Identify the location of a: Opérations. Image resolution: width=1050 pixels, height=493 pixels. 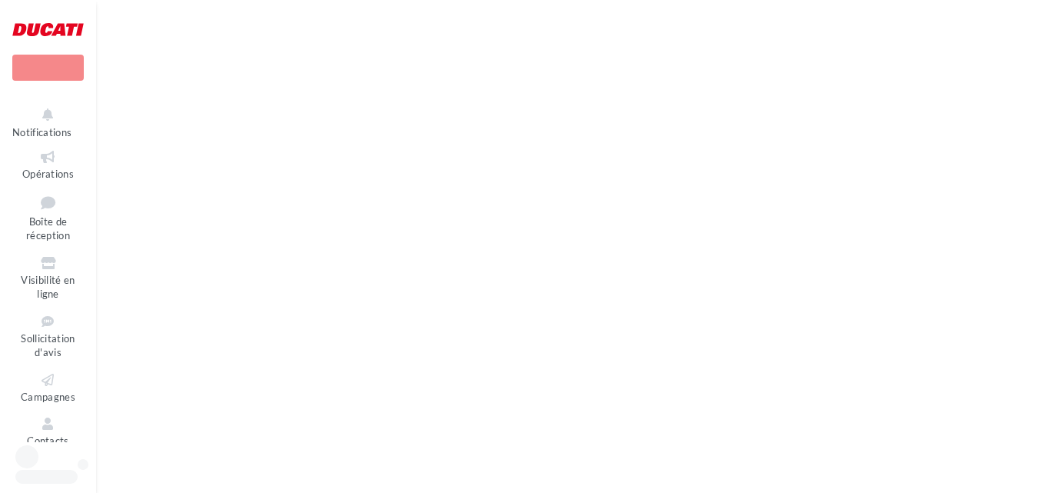
(48, 164).